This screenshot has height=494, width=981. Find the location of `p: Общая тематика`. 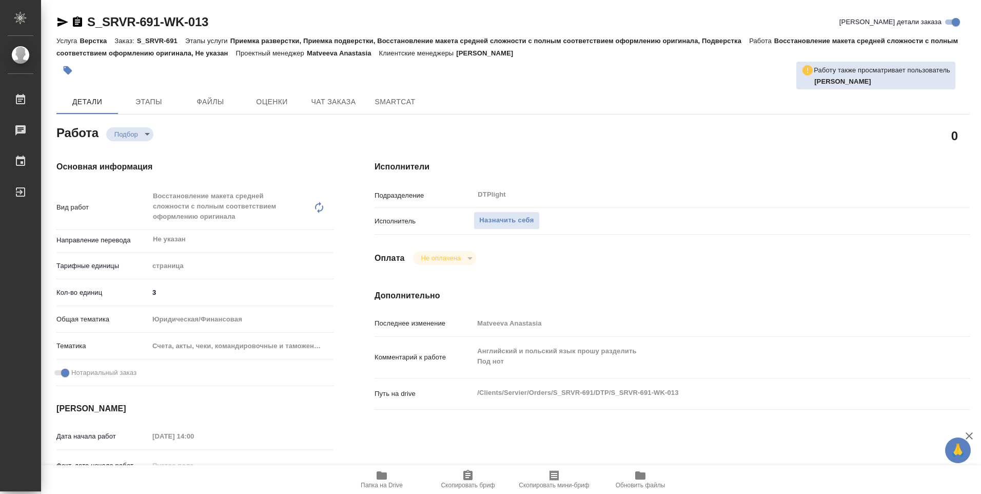

p: Общая тематика is located at coordinates (103, 319).